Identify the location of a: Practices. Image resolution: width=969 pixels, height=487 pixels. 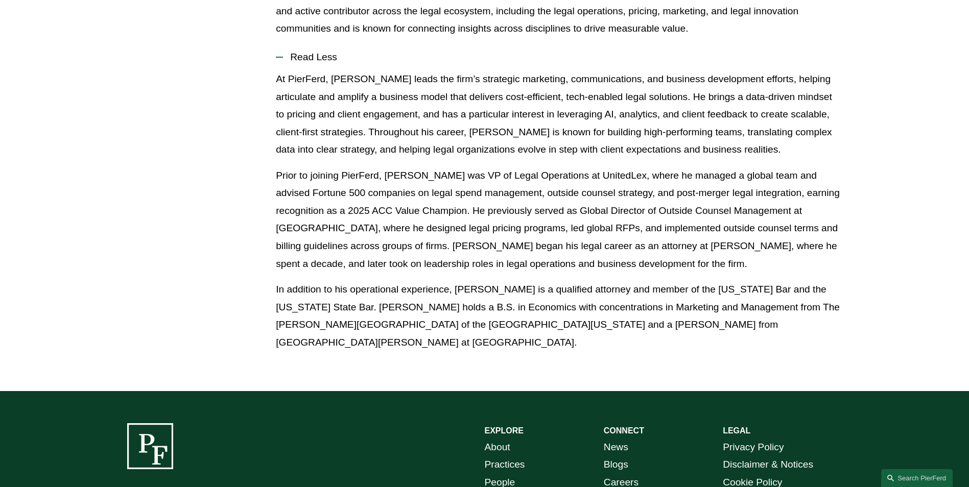
(505, 465).